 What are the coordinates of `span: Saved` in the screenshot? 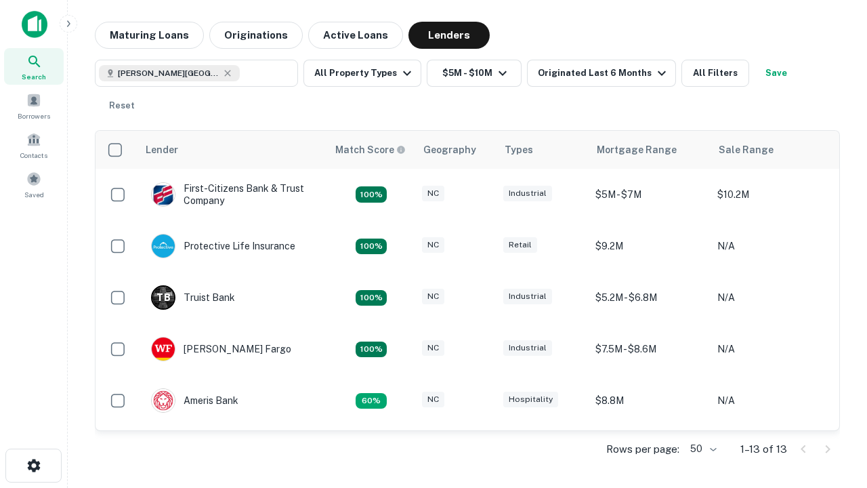 It's located at (34, 194).